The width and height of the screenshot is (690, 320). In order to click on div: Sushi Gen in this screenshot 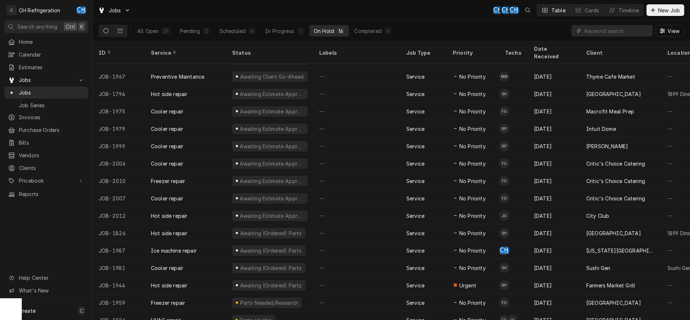, I will do `click(598, 268)`.